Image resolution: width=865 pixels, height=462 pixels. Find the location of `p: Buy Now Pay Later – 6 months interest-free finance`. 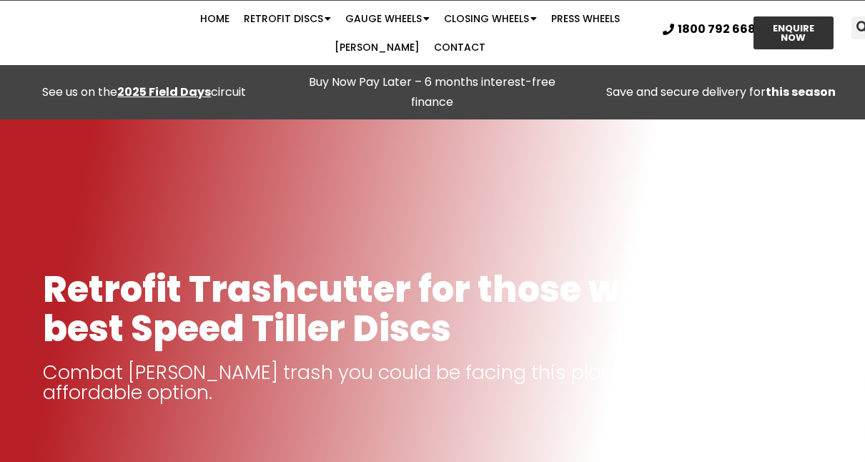

p: Buy Now Pay Later – 6 months interest-free finance is located at coordinates (432, 92).